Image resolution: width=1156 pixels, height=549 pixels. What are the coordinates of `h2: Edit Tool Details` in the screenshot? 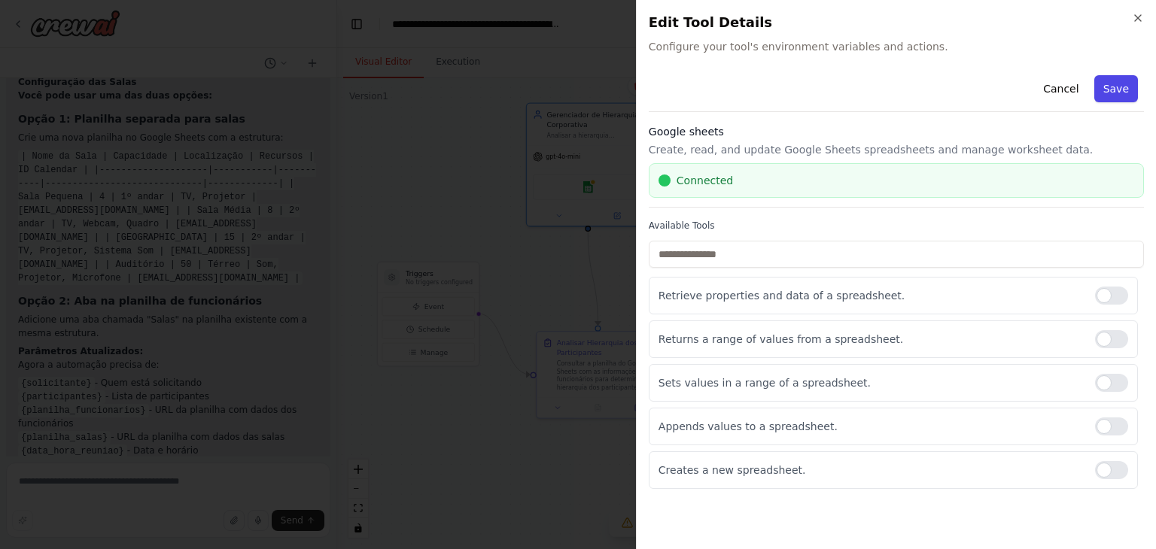 It's located at (896, 23).